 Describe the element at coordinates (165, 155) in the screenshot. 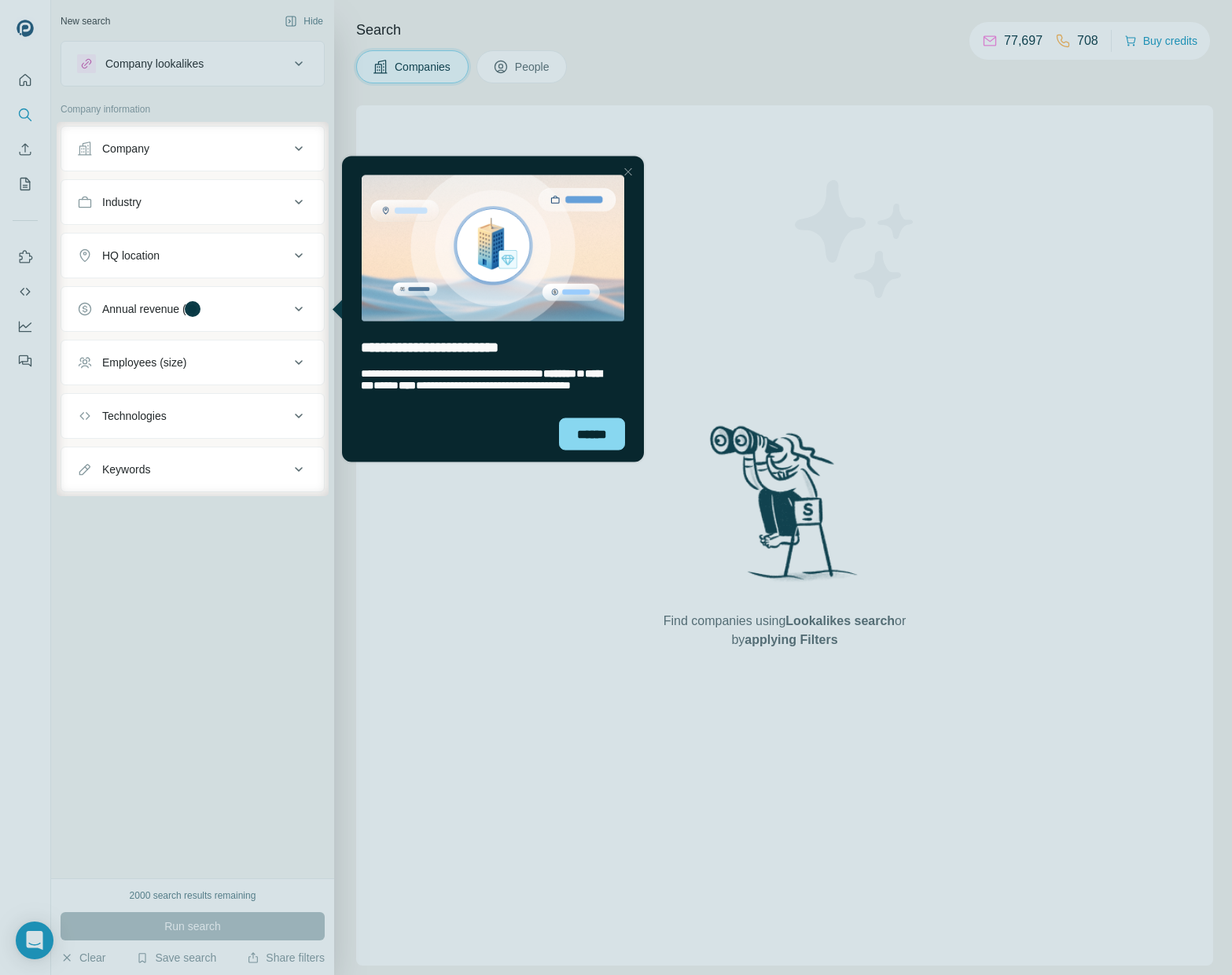

I see `div: entering tooltip` at that location.